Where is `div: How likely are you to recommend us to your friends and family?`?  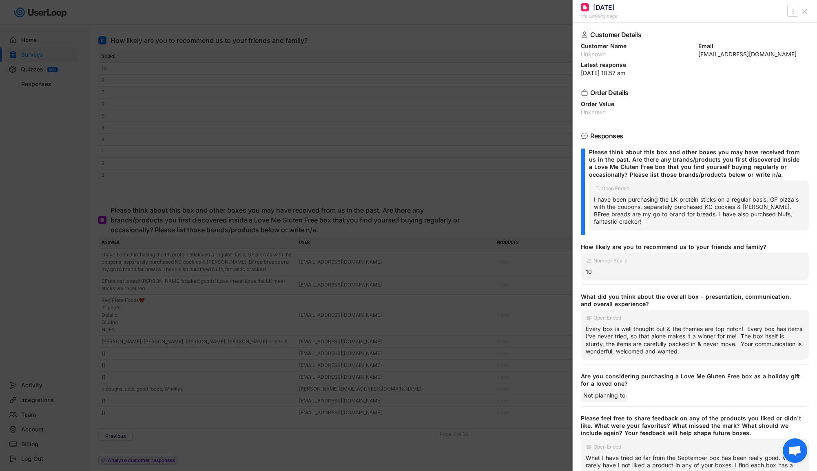
div: How likely are you to recommend us to your friends and family? is located at coordinates (691, 247).